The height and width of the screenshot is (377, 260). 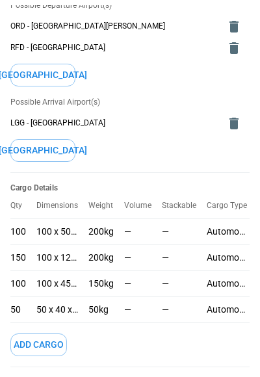 I want to click on h6: Cargo Details, so click(x=130, y=188).